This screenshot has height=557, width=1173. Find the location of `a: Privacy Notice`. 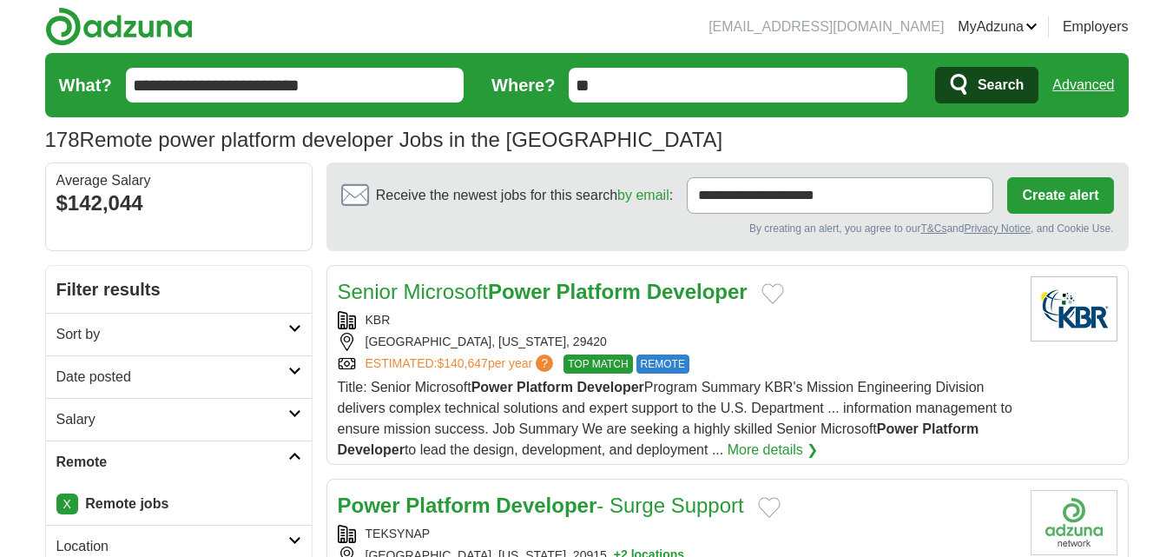

a: Privacy Notice is located at coordinates (997, 228).